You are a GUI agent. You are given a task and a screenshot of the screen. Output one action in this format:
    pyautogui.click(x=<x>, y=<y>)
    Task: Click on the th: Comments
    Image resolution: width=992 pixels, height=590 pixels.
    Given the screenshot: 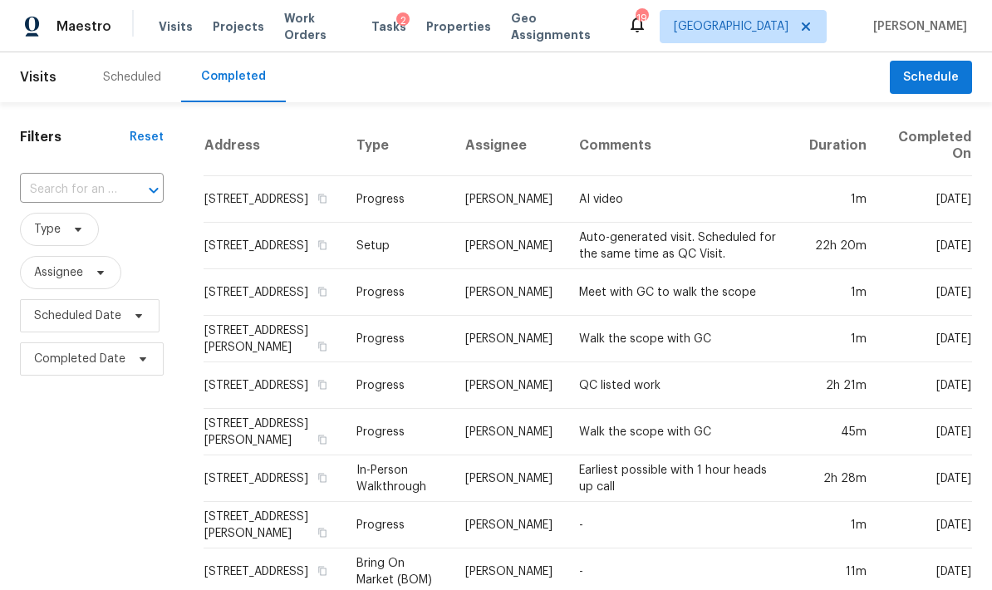 What is the action you would take?
    pyautogui.click(x=681, y=145)
    